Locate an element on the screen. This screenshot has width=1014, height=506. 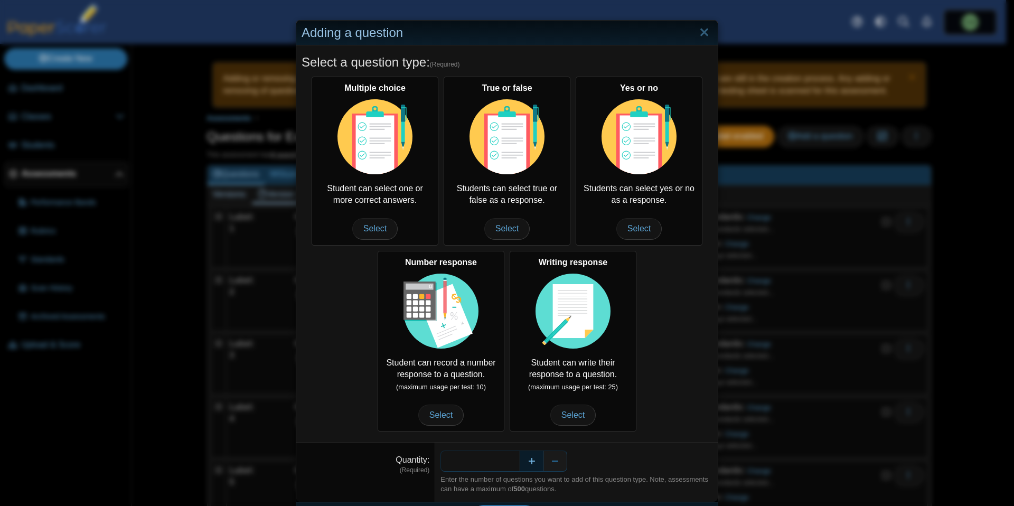
button: Decrease is located at coordinates (555, 461).